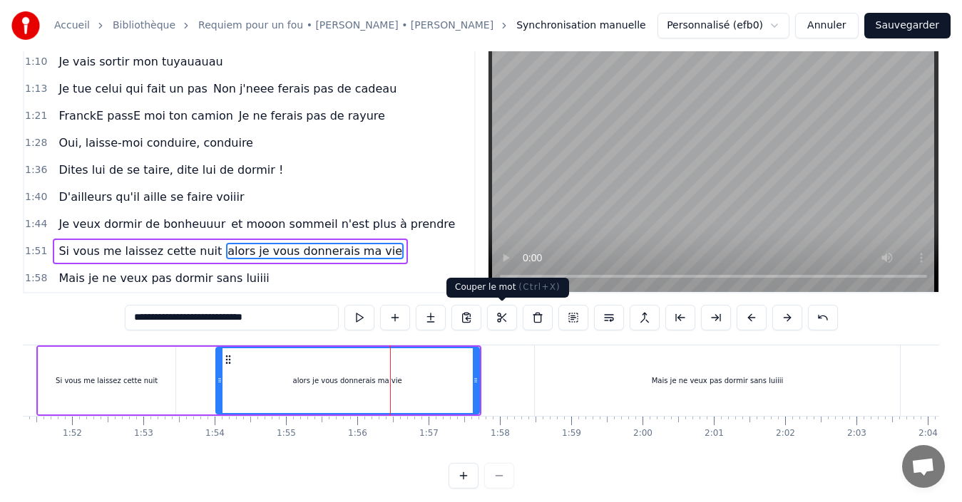 This screenshot has width=962, height=502. Describe the element at coordinates (713, 434) in the screenshot. I see `div: 2:01` at that location.